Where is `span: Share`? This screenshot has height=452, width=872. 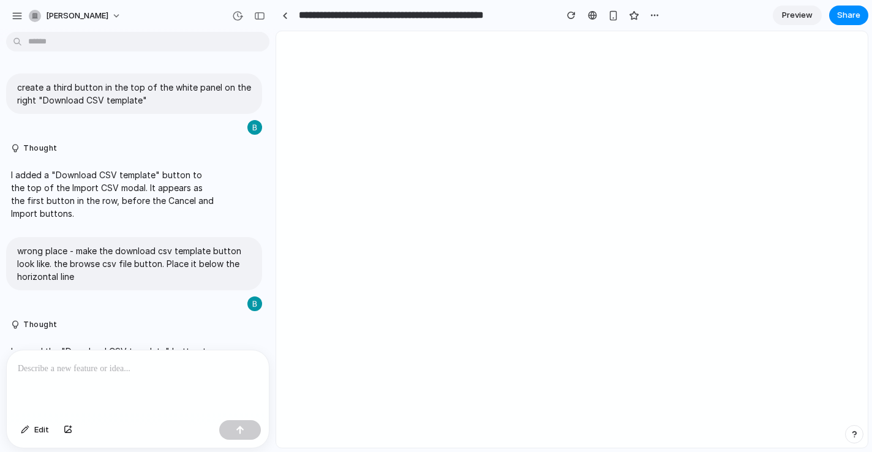 span: Share is located at coordinates (848, 15).